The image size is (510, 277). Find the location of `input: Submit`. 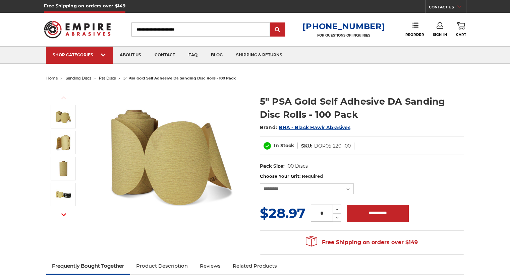

input: Submit is located at coordinates (278, 30).